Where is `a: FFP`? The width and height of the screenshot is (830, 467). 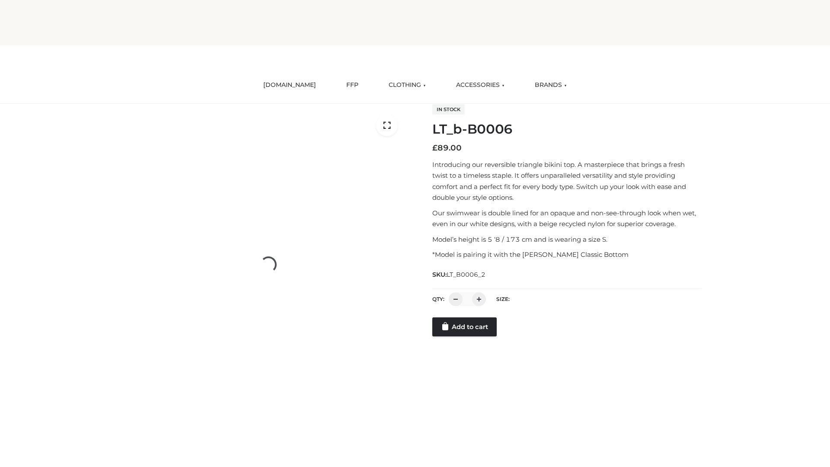 a: FFP is located at coordinates (352, 85).